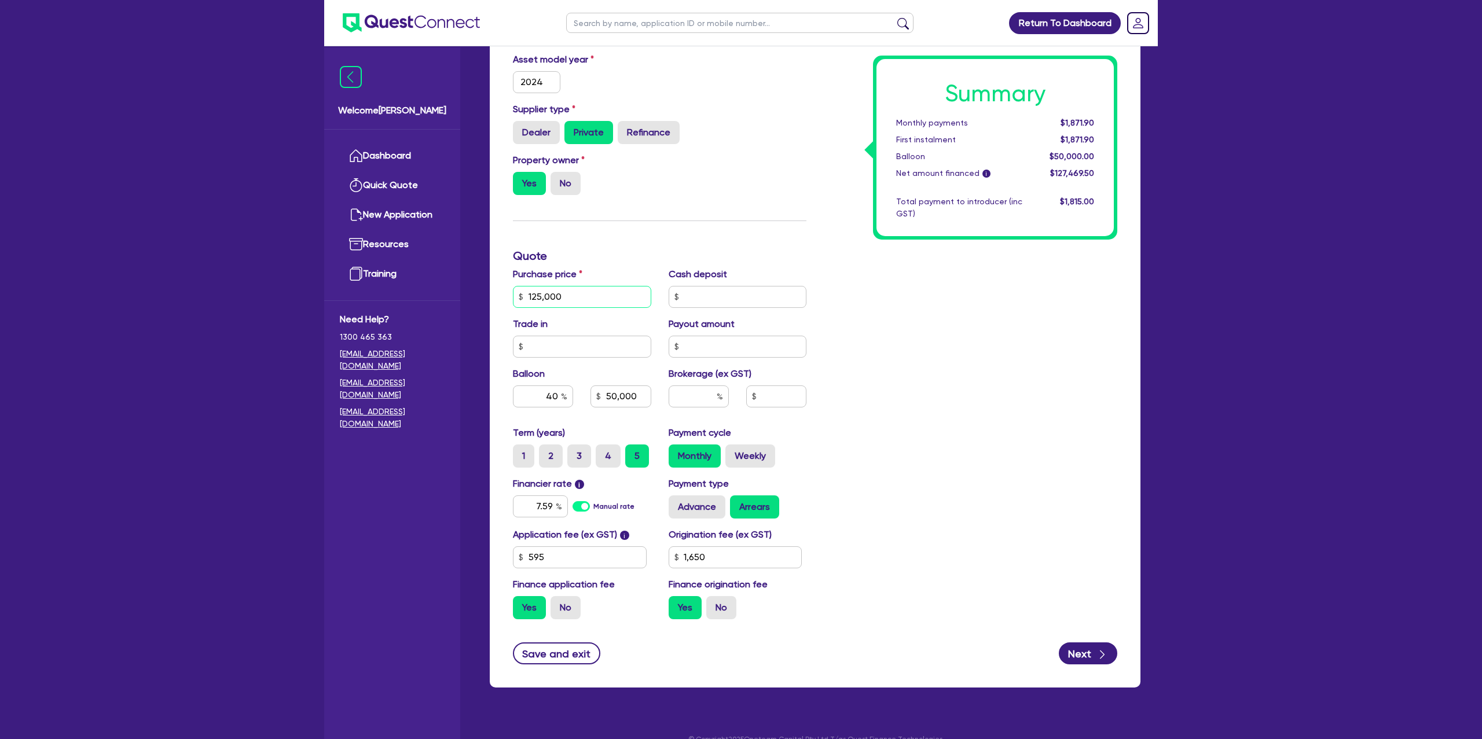 This screenshot has width=1482, height=739. What do you see at coordinates (551, 456) in the screenshot?
I see `label: 2` at bounding box center [551, 456].